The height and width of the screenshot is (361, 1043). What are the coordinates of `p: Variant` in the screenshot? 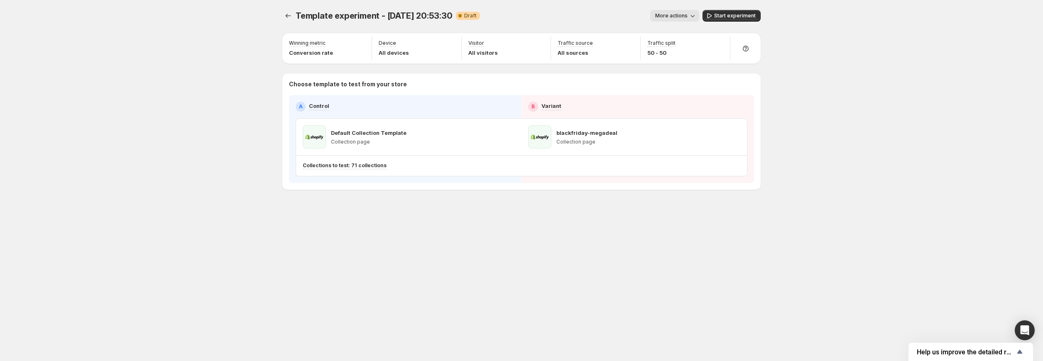 It's located at (552, 106).